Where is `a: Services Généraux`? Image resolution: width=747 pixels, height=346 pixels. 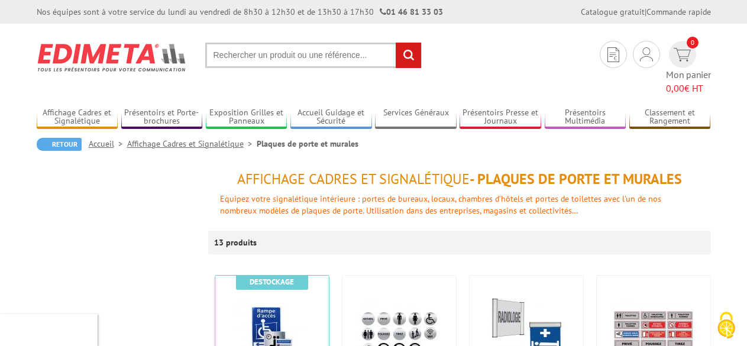
a: Services Généraux is located at coordinates (416, 117).